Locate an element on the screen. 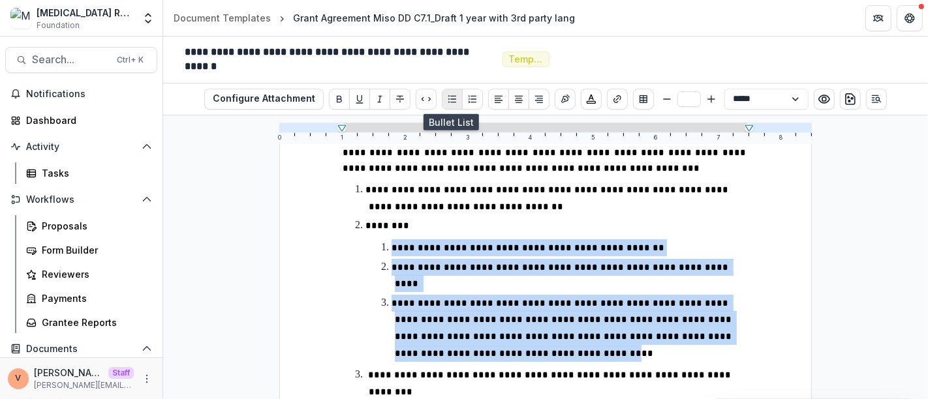 The image size is (928, 399). div: Dashboard is located at coordinates (86, 120).